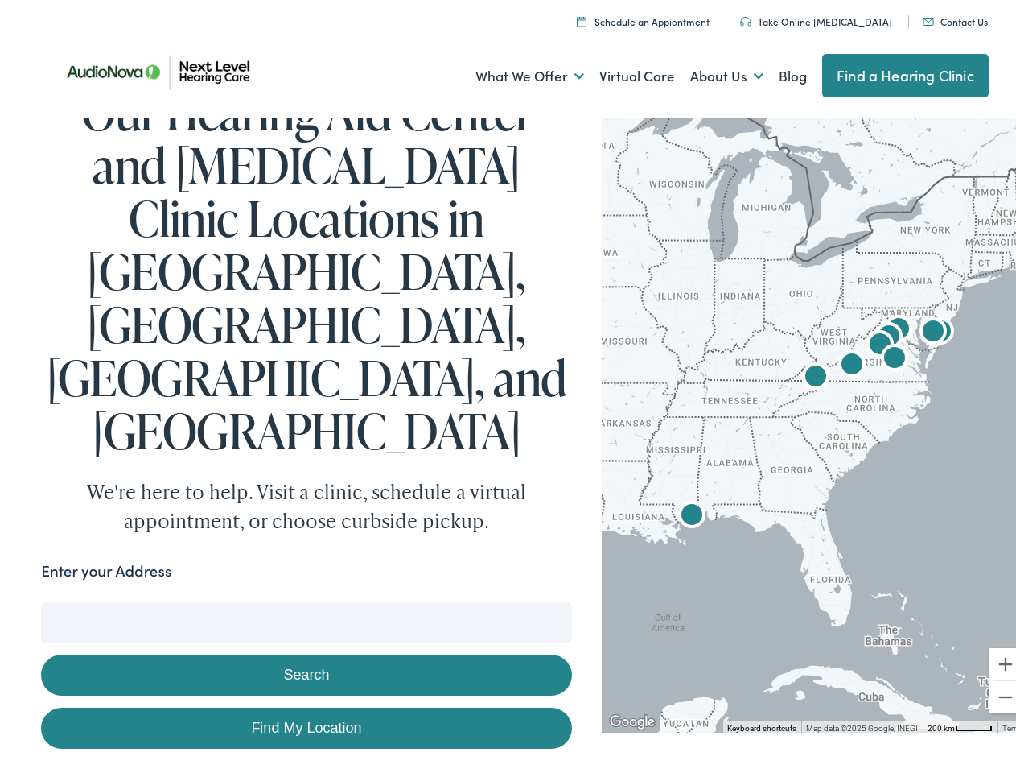  I want to click on a: Find a Hearing Clinic, so click(905, 71).